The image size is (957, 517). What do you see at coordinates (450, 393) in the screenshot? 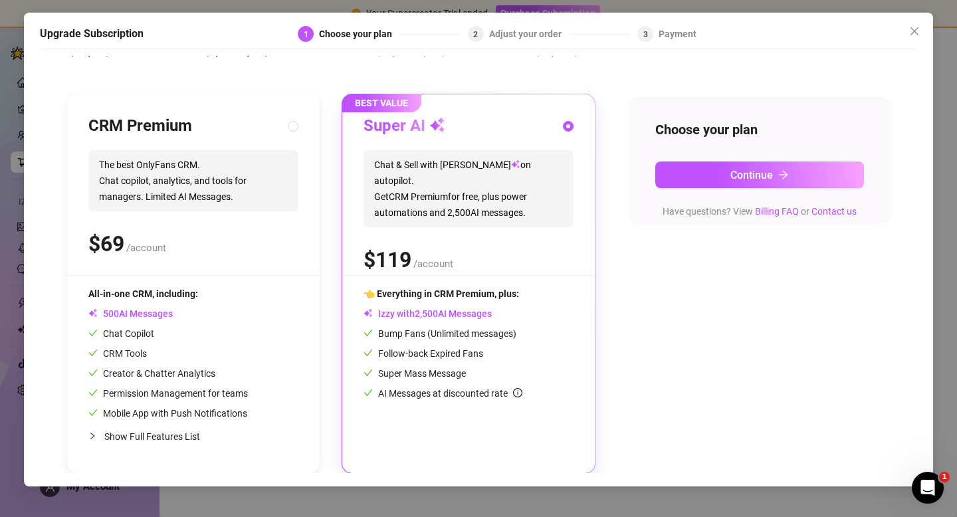
I see `span: AI Messages at discounted rate` at bounding box center [450, 393].